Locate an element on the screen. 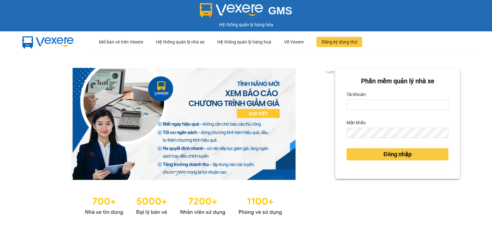 This screenshot has height=225, width=492. img: logo 2 is located at coordinates (232, 10).